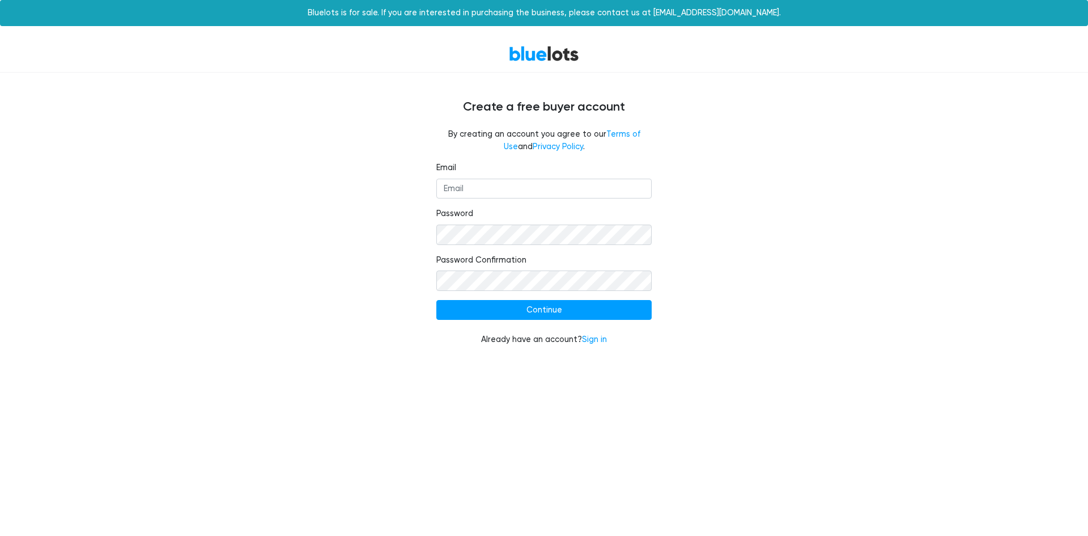 The width and height of the screenshot is (1088, 536). What do you see at coordinates (544, 53) in the screenshot?
I see `a: BlueLots` at bounding box center [544, 53].